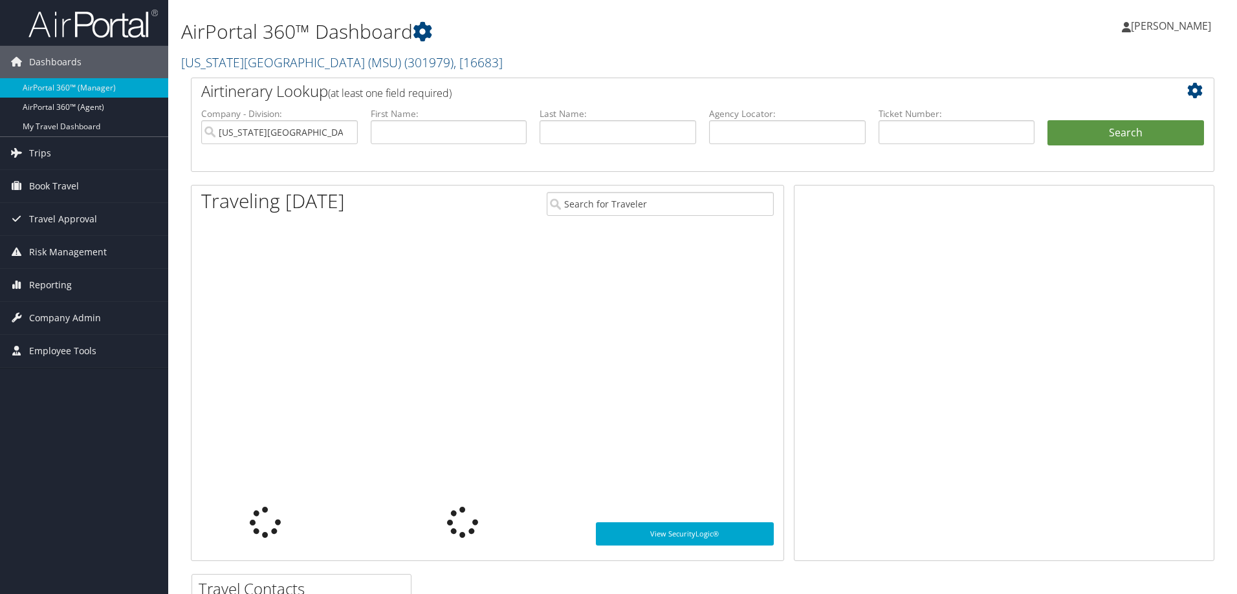 The height and width of the screenshot is (594, 1237). I want to click on label: First Name:, so click(449, 114).